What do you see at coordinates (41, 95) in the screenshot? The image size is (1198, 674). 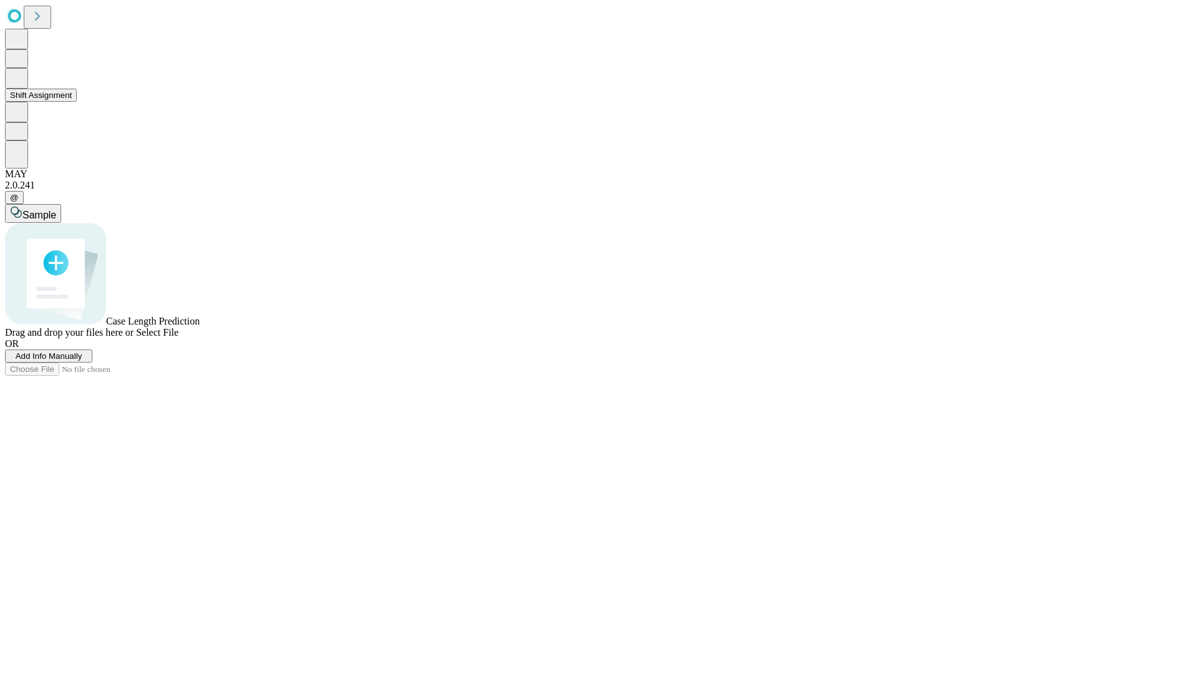 I see `button: Shift Assignment` at bounding box center [41, 95].